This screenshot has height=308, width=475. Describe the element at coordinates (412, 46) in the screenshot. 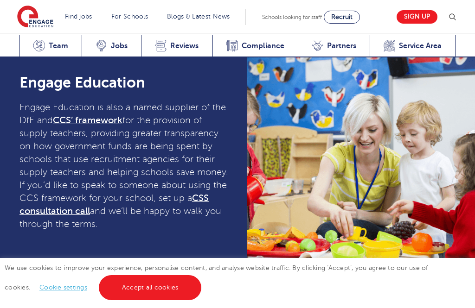

I see `a: Service Area` at that location.